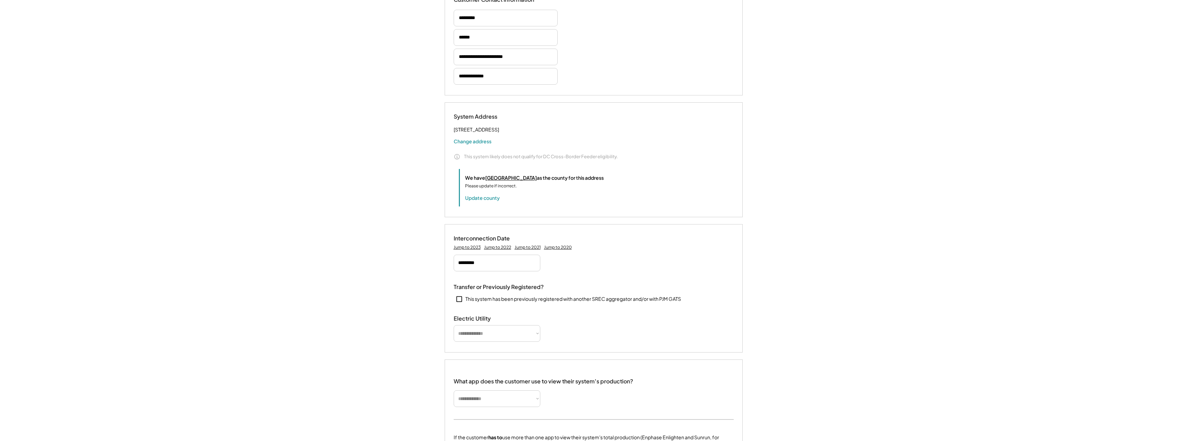  Describe the element at coordinates (467, 247) in the screenshot. I see `div: Jump to 2023` at that location.